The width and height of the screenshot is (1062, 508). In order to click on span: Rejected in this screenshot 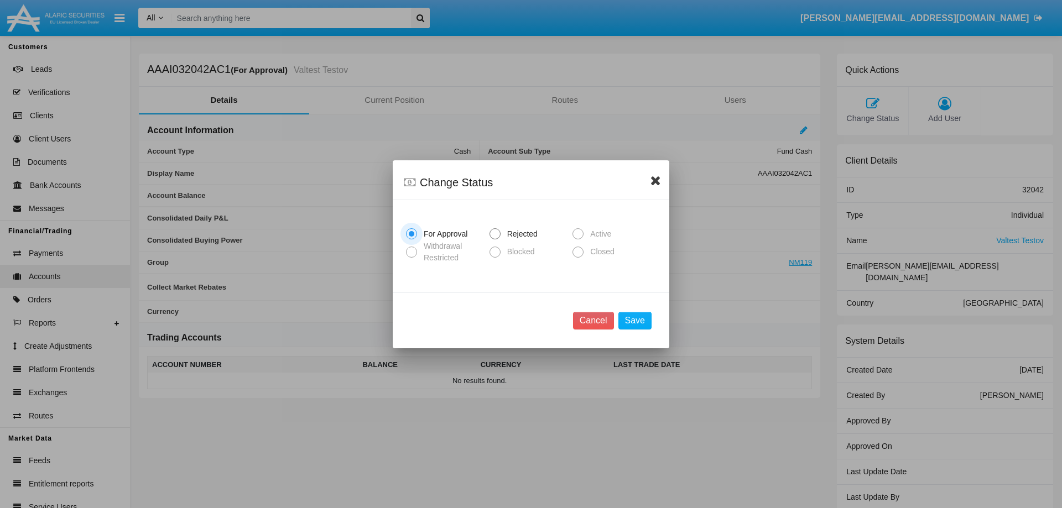, I will do `click(521, 234)`.